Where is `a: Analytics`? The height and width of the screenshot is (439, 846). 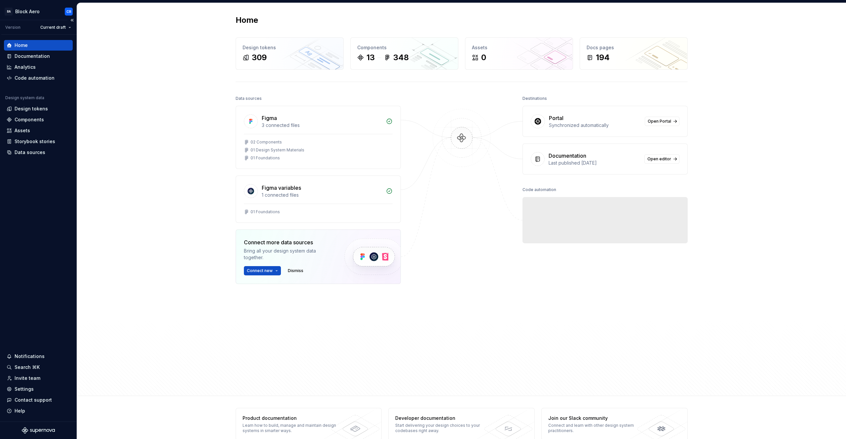
a: Analytics is located at coordinates (38, 67).